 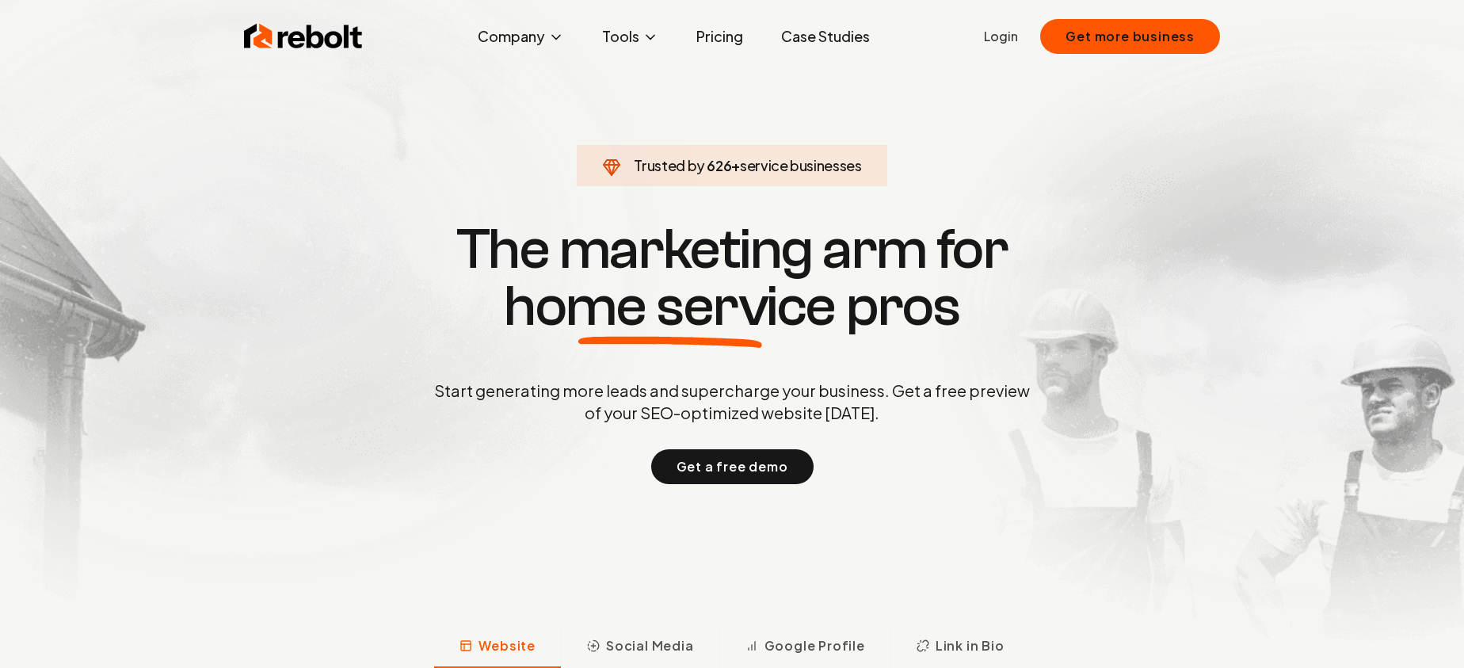 I want to click on span: service businesses, so click(x=801, y=165).